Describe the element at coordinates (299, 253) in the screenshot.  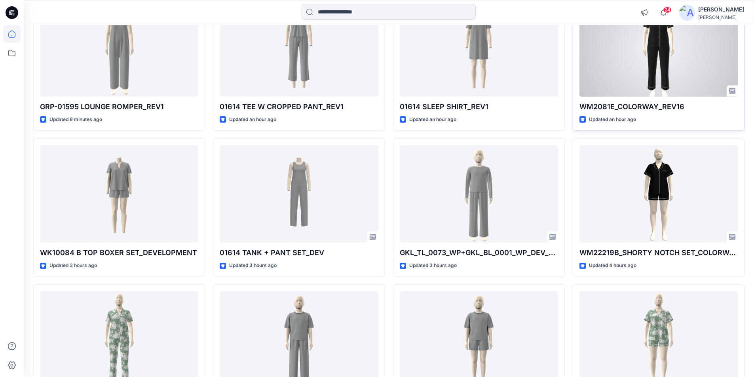
I see `p: 01614 TANK + PANT SET_DEV` at that location.